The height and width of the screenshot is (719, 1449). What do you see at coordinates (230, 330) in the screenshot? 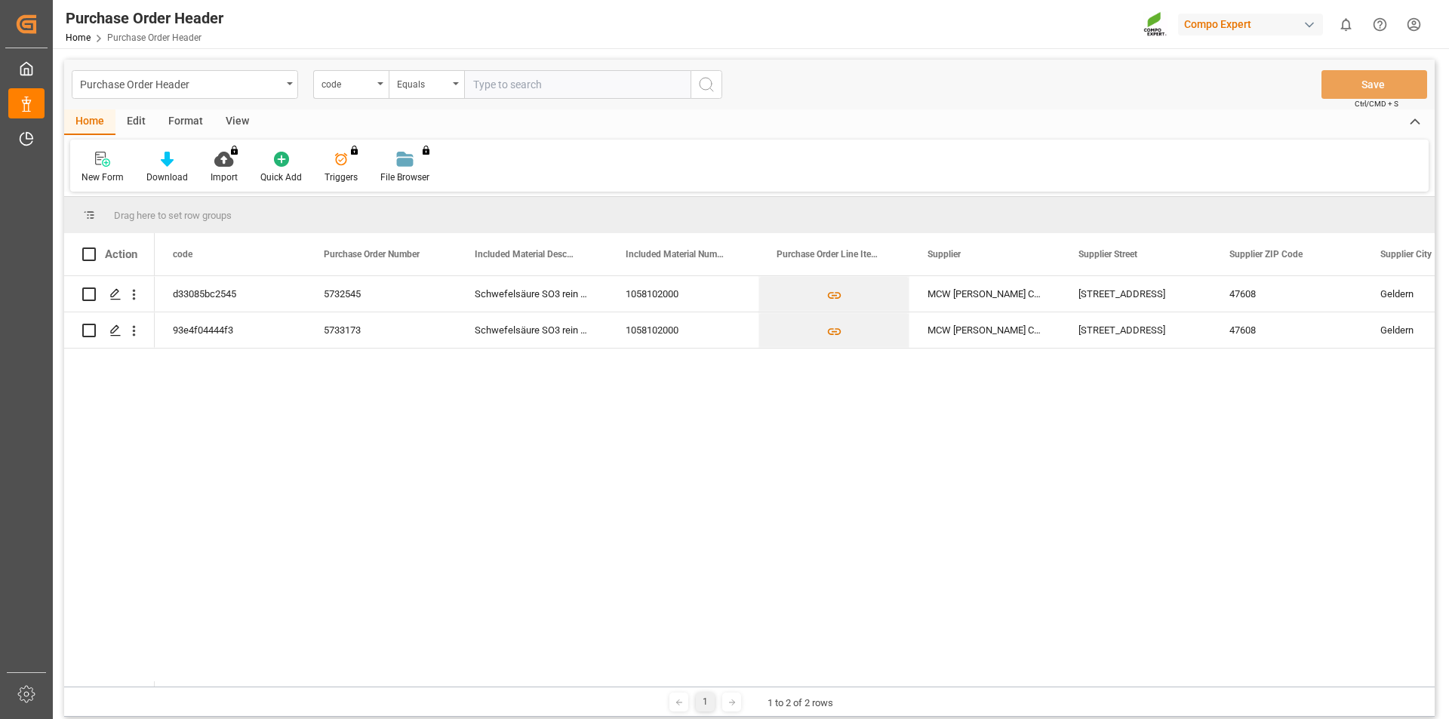
I see `div: 93e4f04444f3` at bounding box center [230, 330].